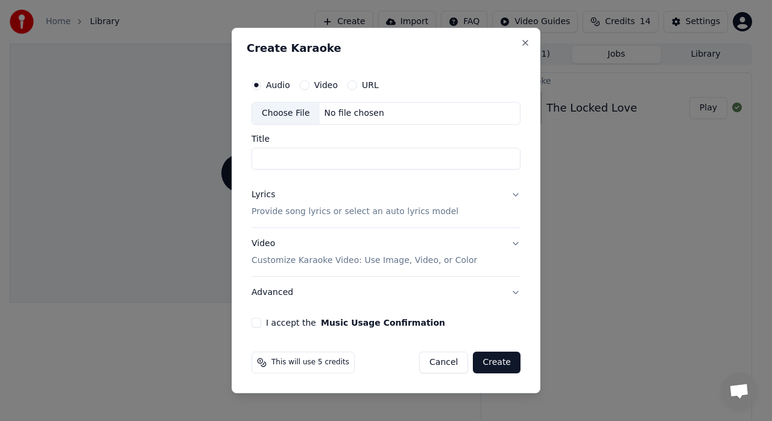  I want to click on button: LyricsProvide song lyrics or select an auto lyrics model, so click(386, 203).